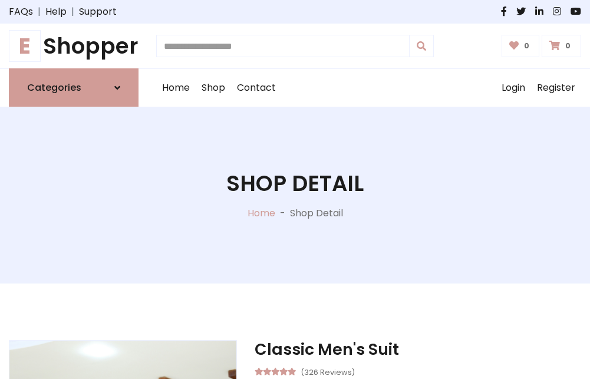  What do you see at coordinates (316, 213) in the screenshot?
I see `p: Shop Detail` at bounding box center [316, 213].